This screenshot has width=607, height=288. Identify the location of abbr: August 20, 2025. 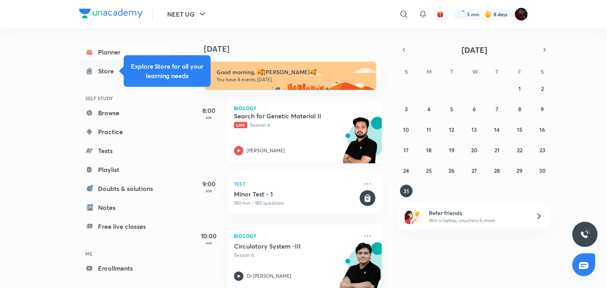
(474, 150).